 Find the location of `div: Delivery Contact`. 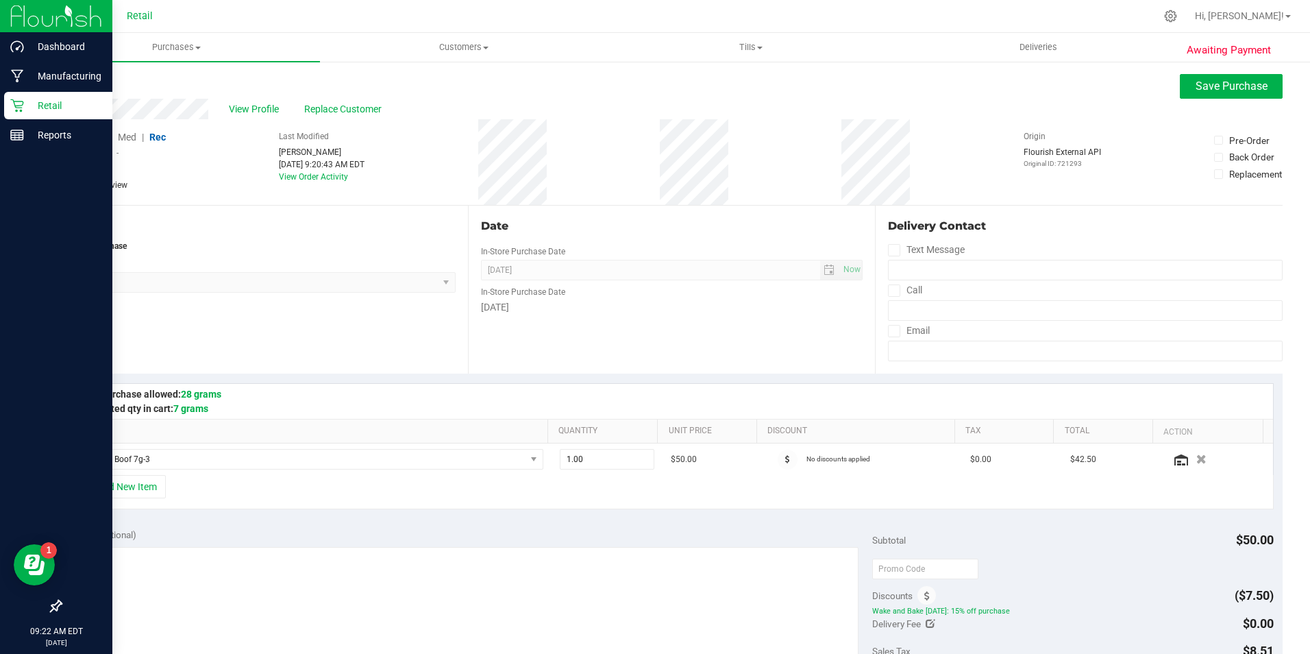

div: Delivery Contact is located at coordinates (1085, 226).